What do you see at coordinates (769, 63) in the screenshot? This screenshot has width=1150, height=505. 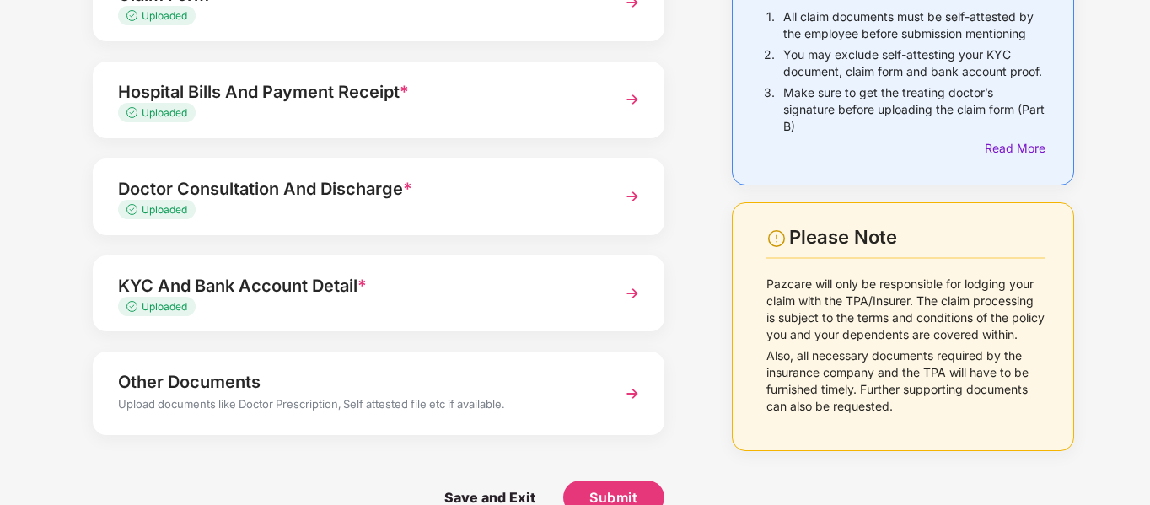 I see `p: 2.` at bounding box center [769, 63].